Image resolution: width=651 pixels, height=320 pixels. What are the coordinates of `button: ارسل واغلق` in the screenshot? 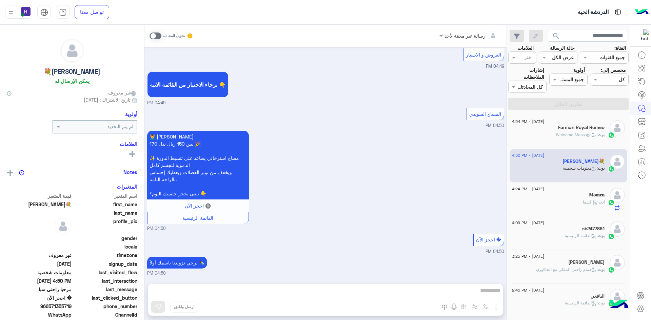 It's located at (184, 307).